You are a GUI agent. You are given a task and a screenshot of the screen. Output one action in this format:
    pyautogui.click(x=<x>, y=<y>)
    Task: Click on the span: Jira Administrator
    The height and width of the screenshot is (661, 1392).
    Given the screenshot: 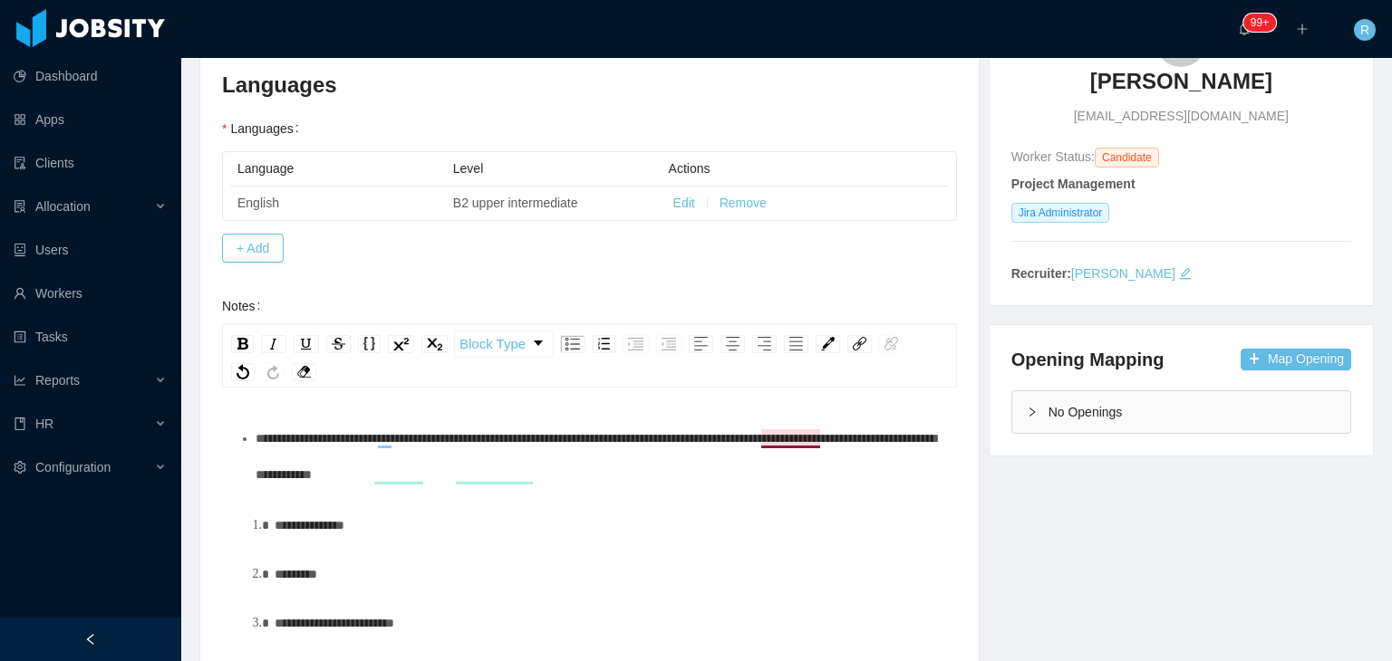 What is the action you would take?
    pyautogui.click(x=1060, y=213)
    